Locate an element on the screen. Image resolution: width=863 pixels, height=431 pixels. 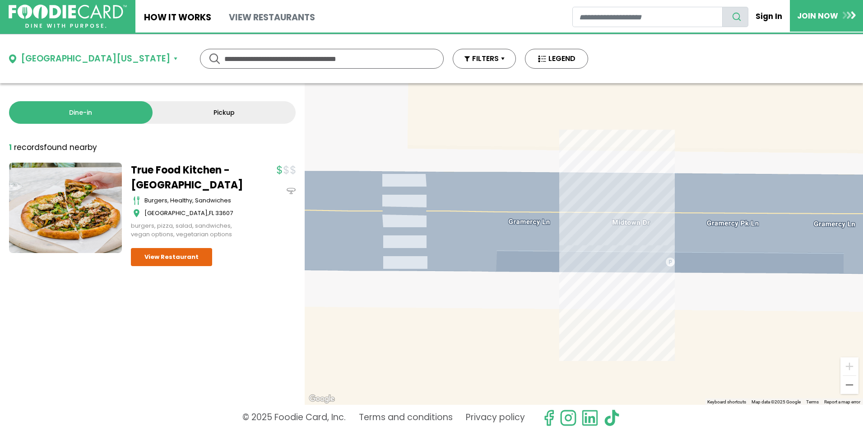
img: dinein_icon.svg is located at coordinates (291, 191).